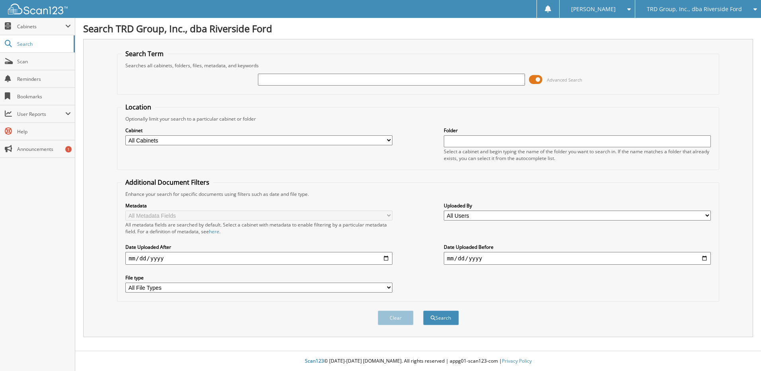 The width and height of the screenshot is (761, 371). I want to click on span: Search, so click(43, 44).